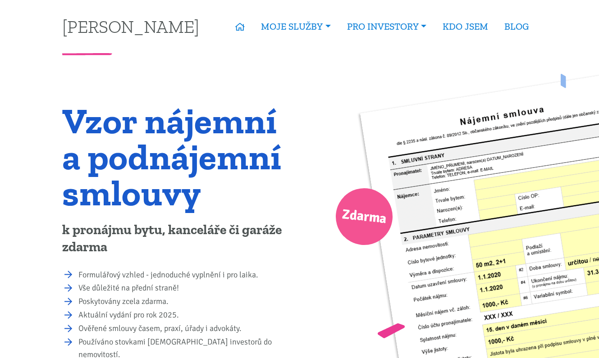  Describe the element at coordinates (465, 27) in the screenshot. I see `a: KDO JSEM` at that location.